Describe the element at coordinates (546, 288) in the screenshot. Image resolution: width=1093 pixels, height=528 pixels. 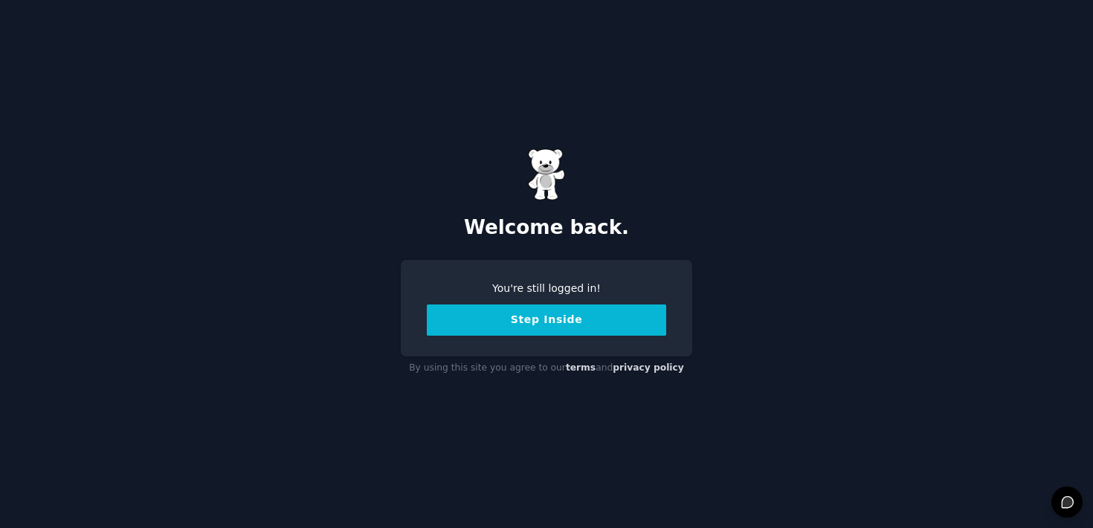
I see `div: You're still logged in!` at that location.